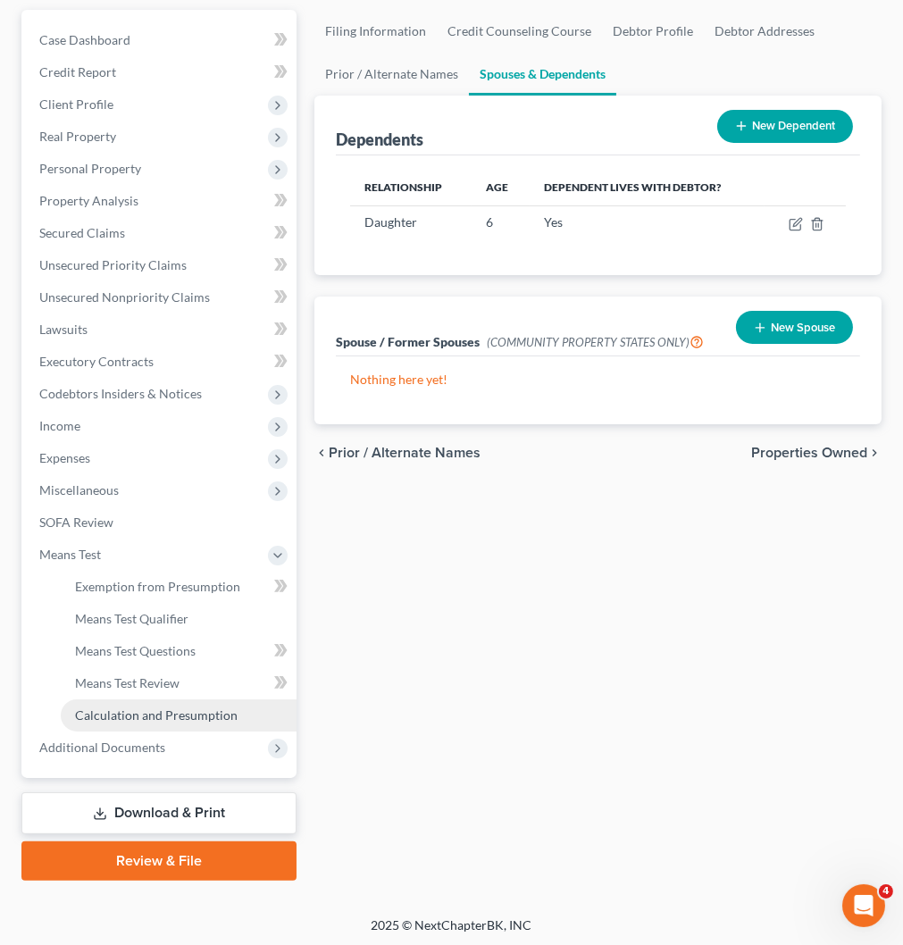 The height and width of the screenshot is (945, 903). Describe the element at coordinates (874, 453) in the screenshot. I see `i: chevron_right` at that location.